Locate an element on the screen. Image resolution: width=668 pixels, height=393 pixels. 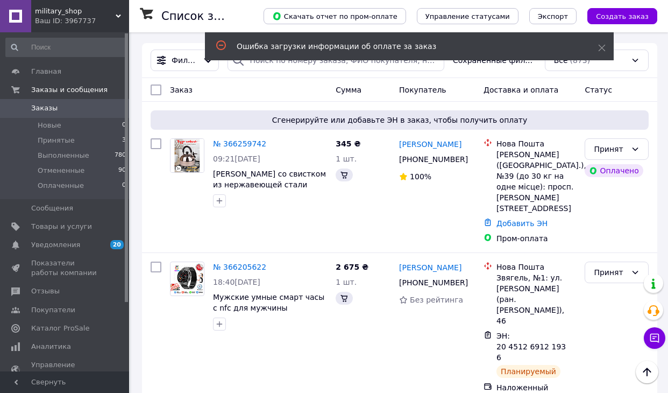
span: military_shop is located at coordinates (75, 11).